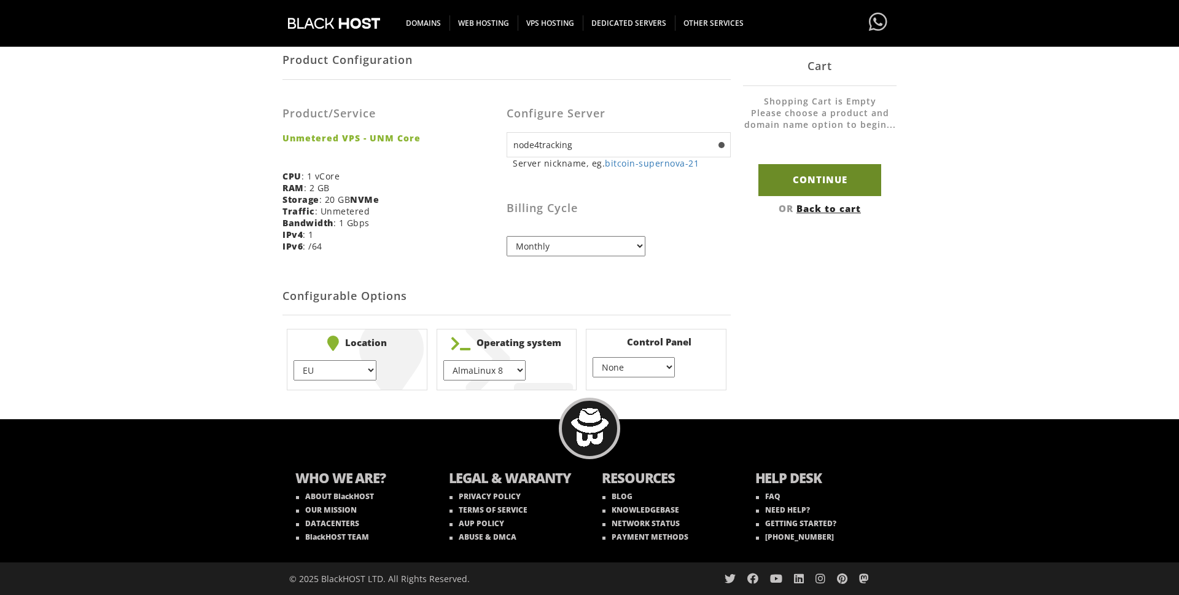 The width and height of the screenshot is (1179, 595). I want to click on b: Storage, so click(301, 199).